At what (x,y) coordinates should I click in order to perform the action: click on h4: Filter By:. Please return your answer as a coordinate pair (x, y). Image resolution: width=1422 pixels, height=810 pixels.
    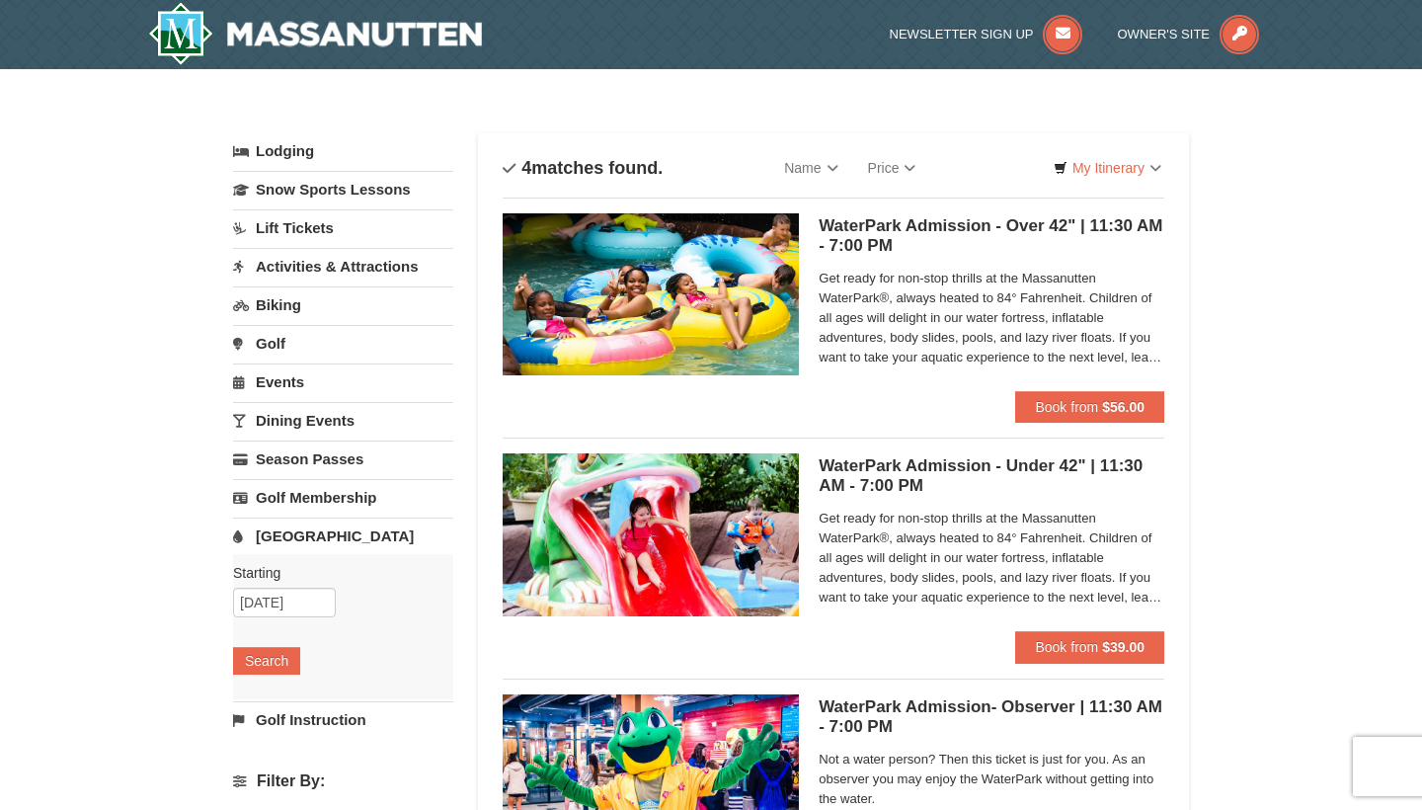
    Looking at the image, I should click on (343, 781).